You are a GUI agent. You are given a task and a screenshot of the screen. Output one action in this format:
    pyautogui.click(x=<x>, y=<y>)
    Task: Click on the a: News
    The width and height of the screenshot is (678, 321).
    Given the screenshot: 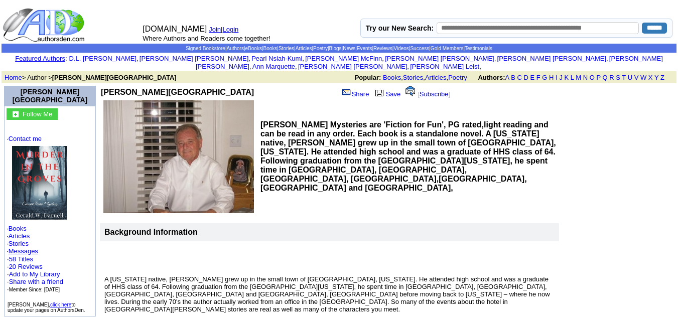 What is the action you would take?
    pyautogui.click(x=349, y=48)
    